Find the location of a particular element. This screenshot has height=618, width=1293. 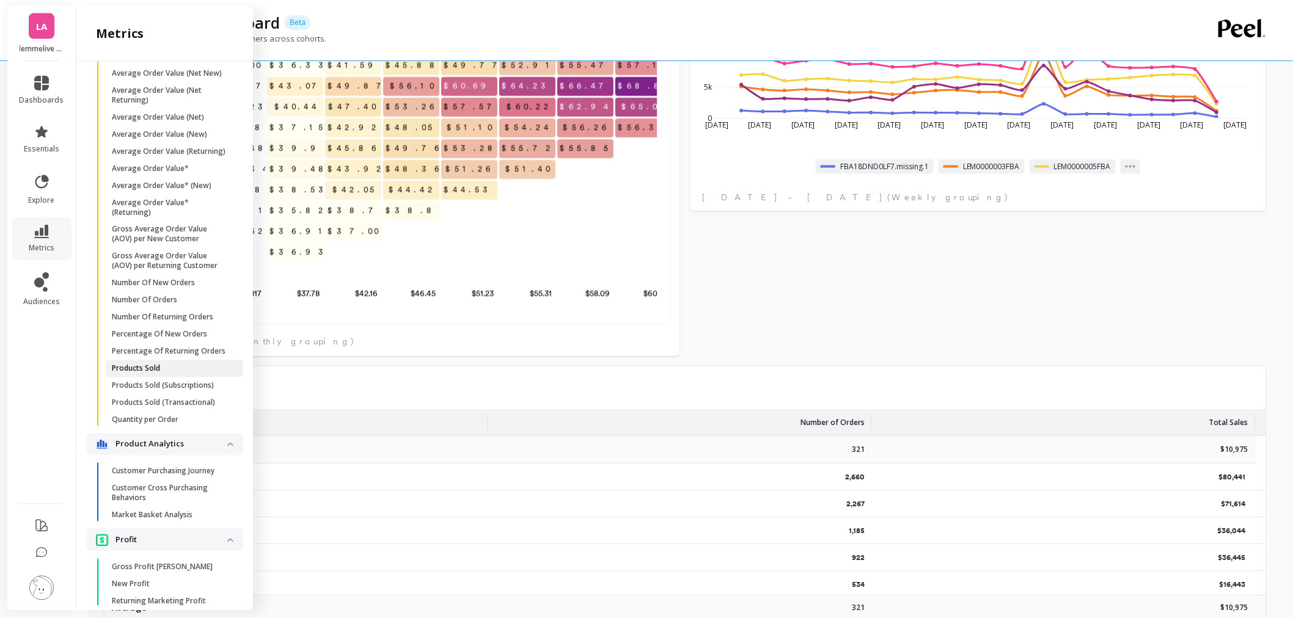

p: Average Order Value (Net New) is located at coordinates (167, 73).